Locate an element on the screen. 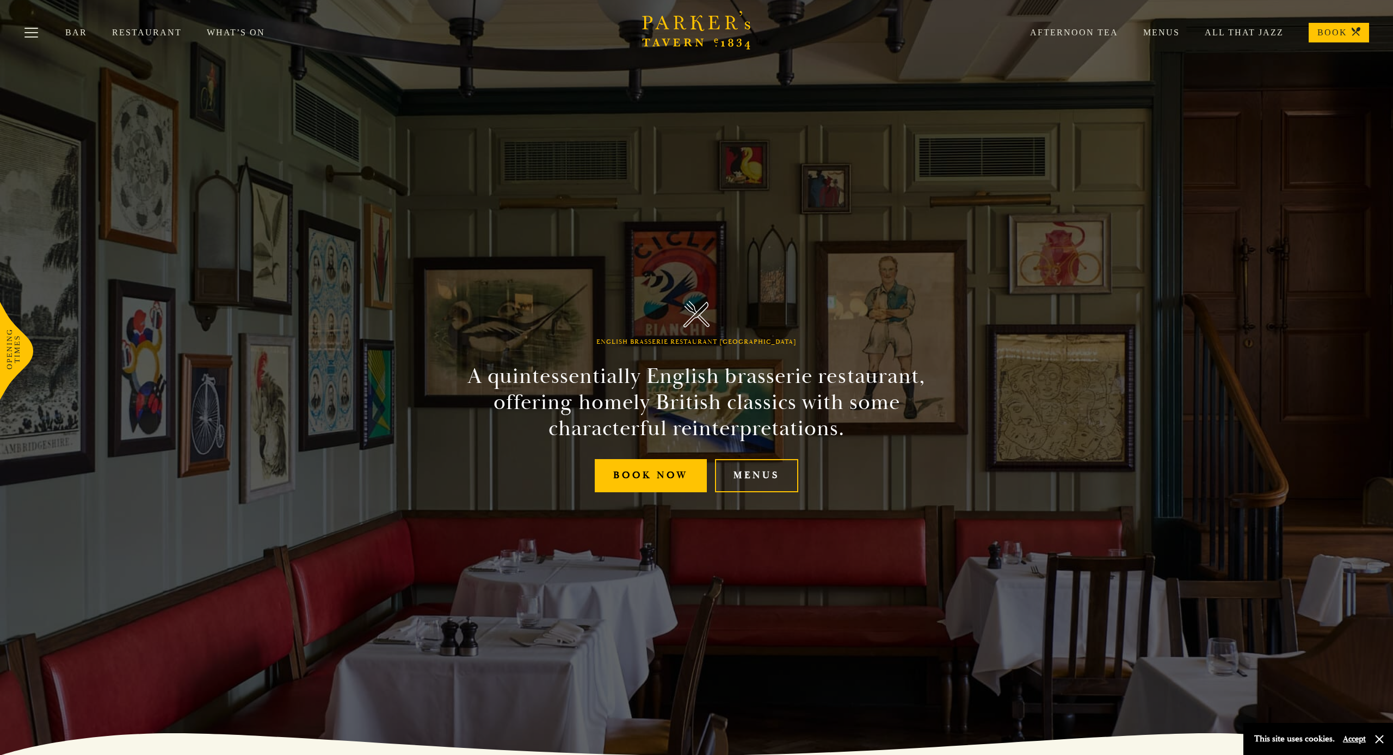 The height and width of the screenshot is (755, 1393). button: Accept is located at coordinates (1354, 739).